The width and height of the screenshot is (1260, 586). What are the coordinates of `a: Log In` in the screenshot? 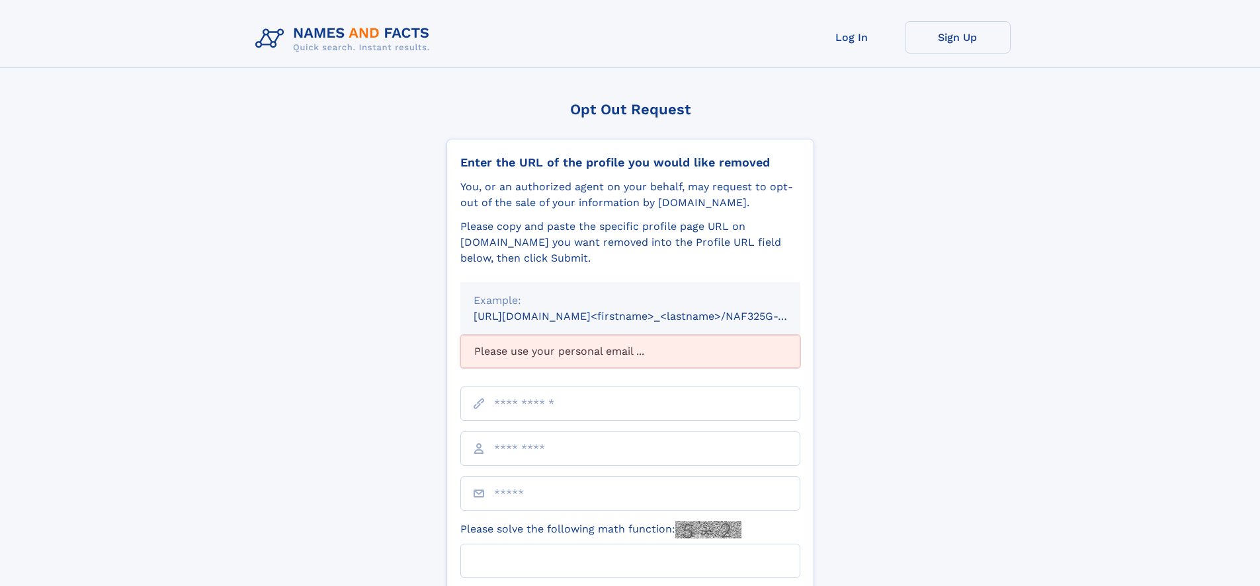 It's located at (852, 37).